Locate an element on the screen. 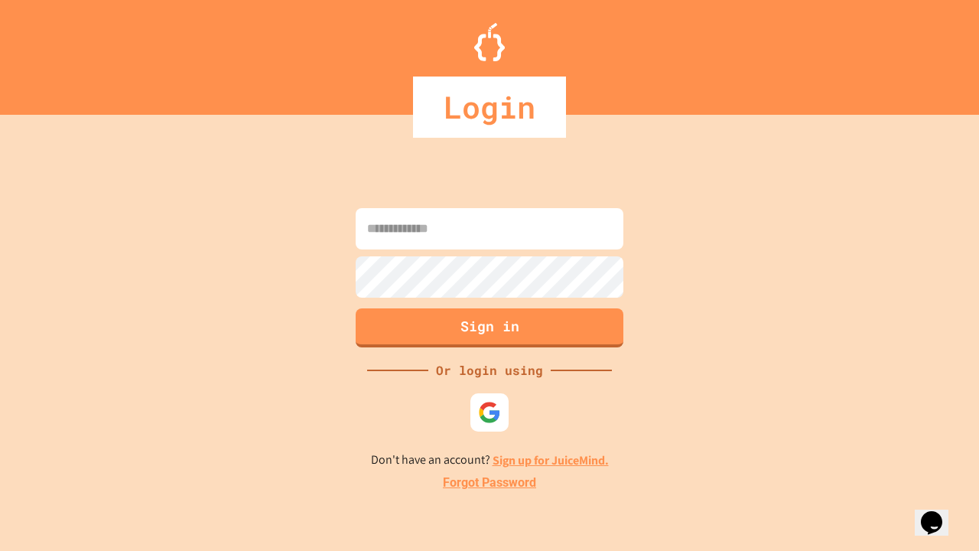 Image resolution: width=979 pixels, height=551 pixels. div: Or login using is located at coordinates (489, 370).